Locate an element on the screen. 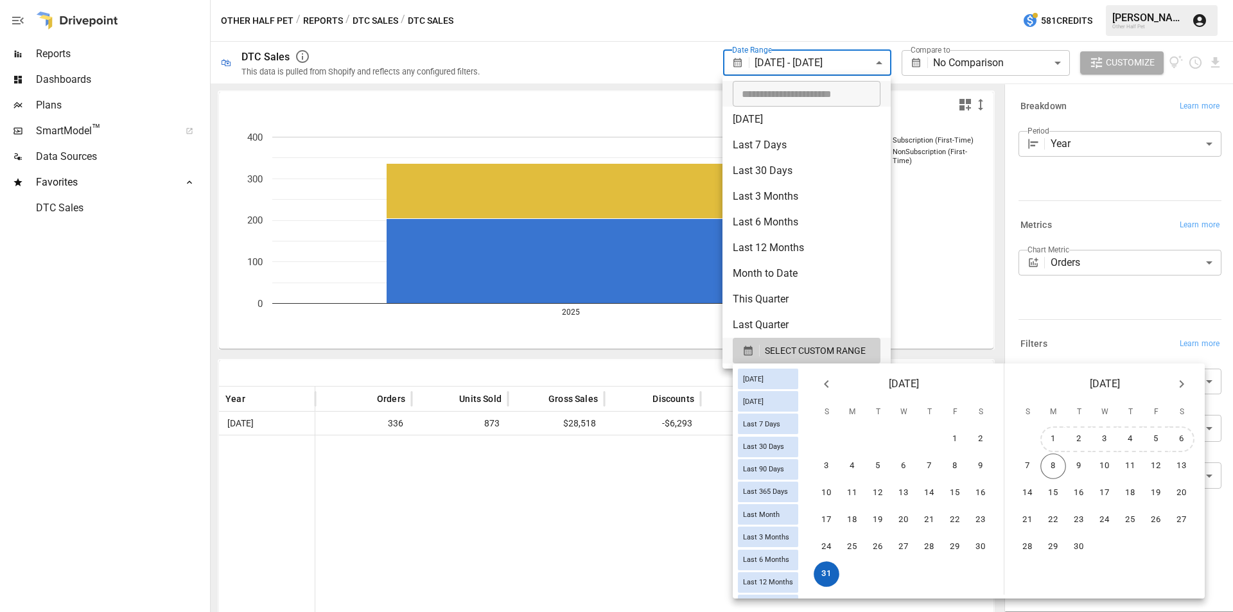  div: Last Month is located at coordinates (768, 514).